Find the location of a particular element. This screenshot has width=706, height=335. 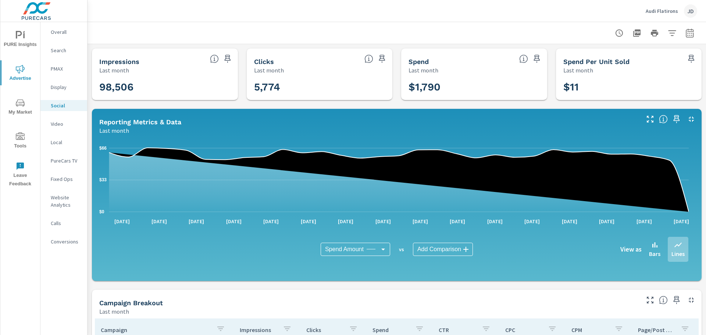

h5: Reporting Metrics & Data is located at coordinates (140, 122).